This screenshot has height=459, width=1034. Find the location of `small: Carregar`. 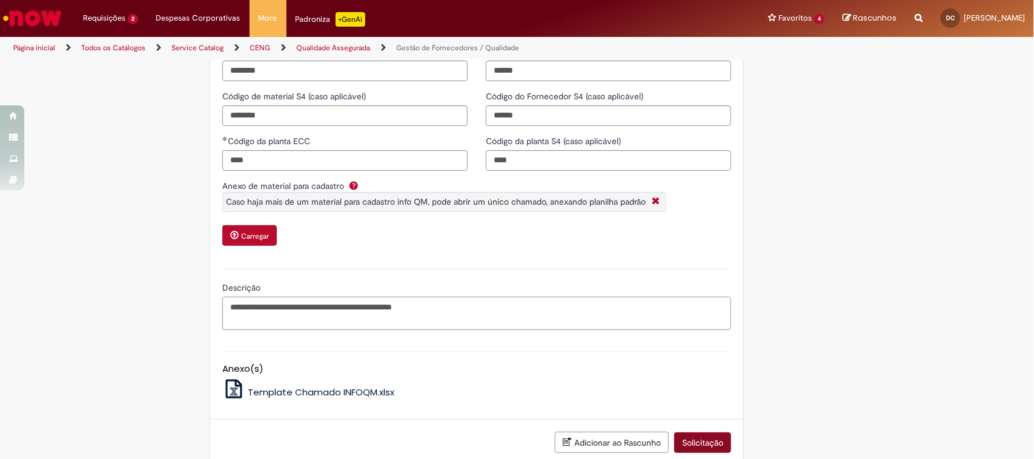

small: Carregar is located at coordinates (255, 236).